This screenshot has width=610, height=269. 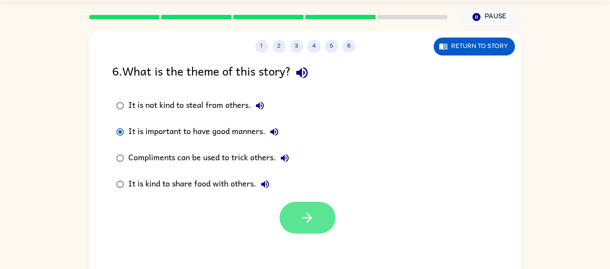 I want to click on div: 6 . What is the theme of this story?, so click(x=305, y=72).